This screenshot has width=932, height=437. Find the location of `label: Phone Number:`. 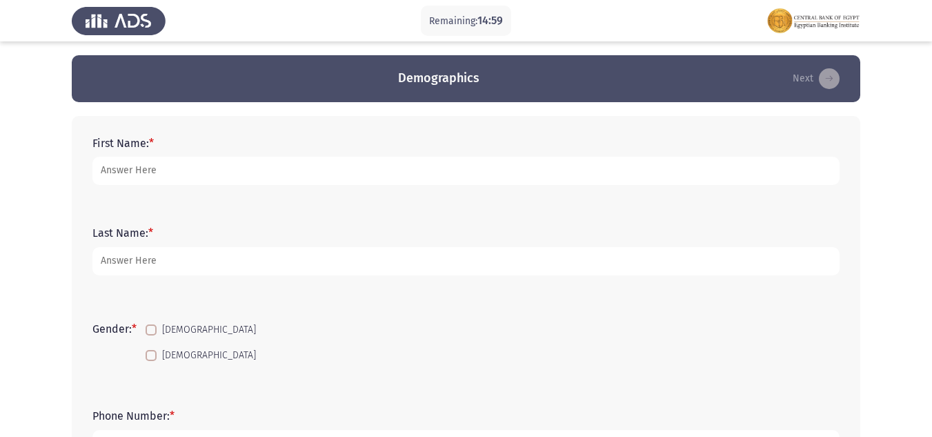

label: Phone Number: is located at coordinates (133, 415).